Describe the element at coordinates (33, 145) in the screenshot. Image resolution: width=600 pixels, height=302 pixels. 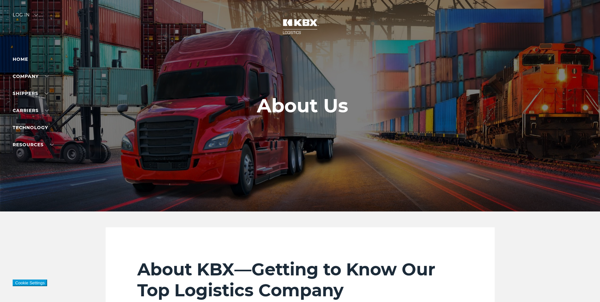
I see `a: RESOURCES` at that location.